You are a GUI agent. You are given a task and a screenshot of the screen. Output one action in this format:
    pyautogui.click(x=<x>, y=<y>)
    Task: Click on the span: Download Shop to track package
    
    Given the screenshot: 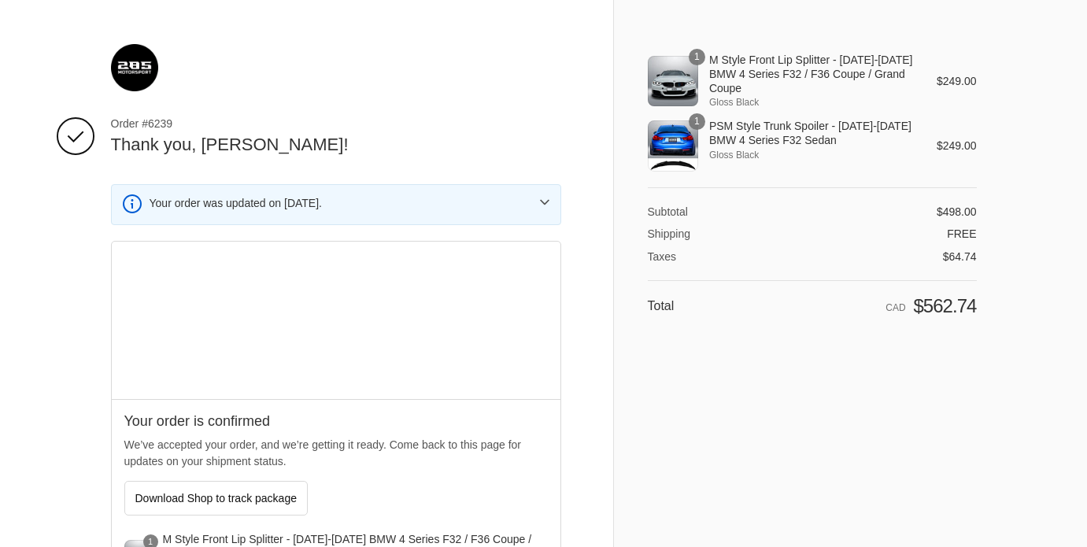 What is the action you would take?
    pyautogui.click(x=216, y=498)
    